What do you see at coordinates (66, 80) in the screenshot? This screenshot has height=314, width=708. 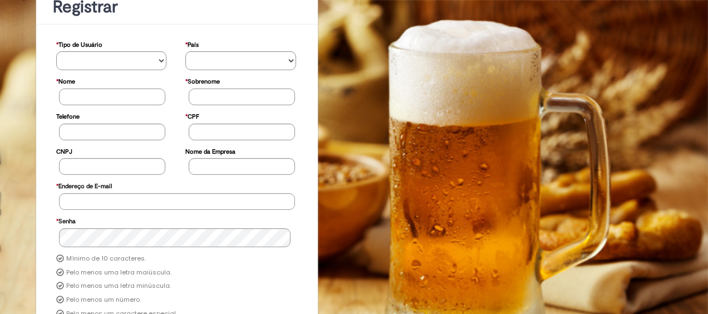 I see `label: Nome` at bounding box center [66, 80].